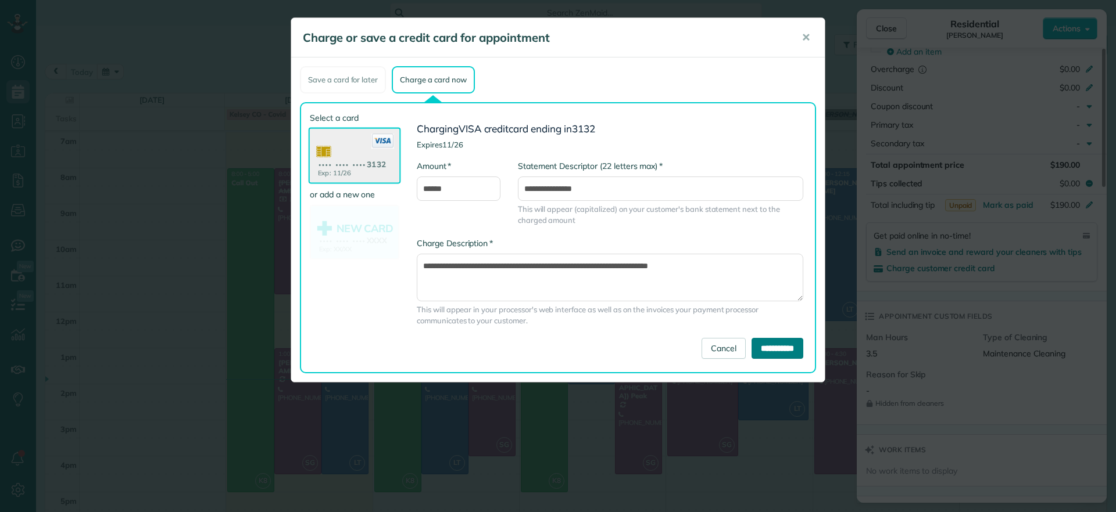 The image size is (1116, 512). What do you see at coordinates (454, 243) in the screenshot?
I see `label: Charge Description` at bounding box center [454, 243].